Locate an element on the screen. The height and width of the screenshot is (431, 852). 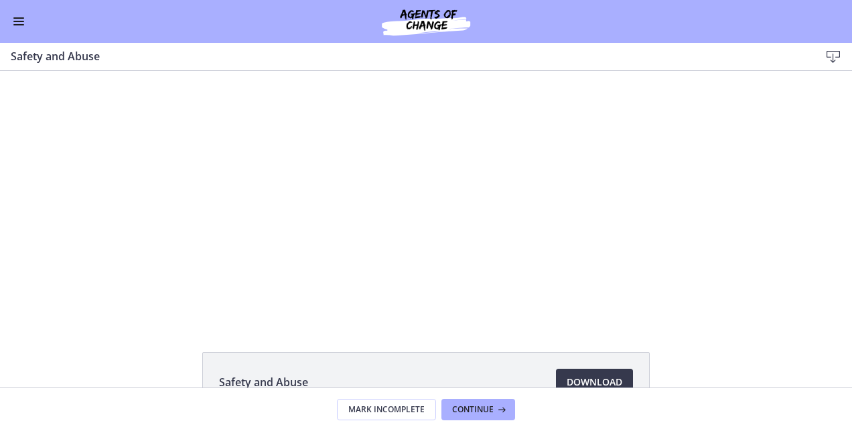
button: Enable menu is located at coordinates (19, 21).